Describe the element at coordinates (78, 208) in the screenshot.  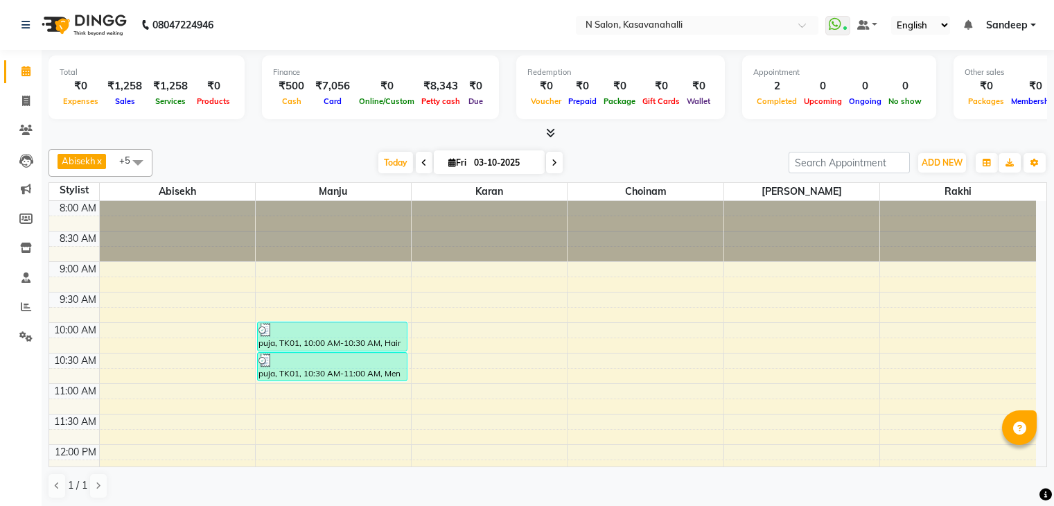
I see `div: 8:00 AM` at that location.